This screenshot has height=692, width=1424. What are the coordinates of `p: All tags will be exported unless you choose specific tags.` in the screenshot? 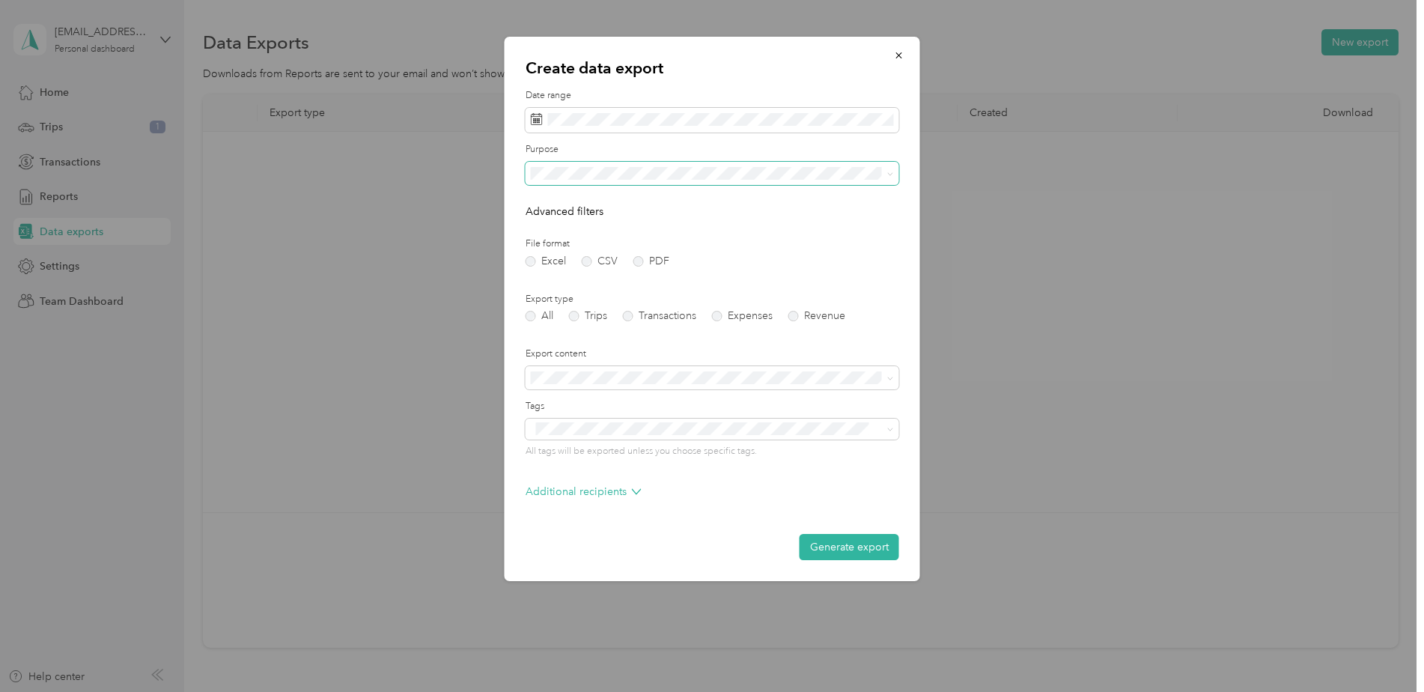 It's located at (712, 452).